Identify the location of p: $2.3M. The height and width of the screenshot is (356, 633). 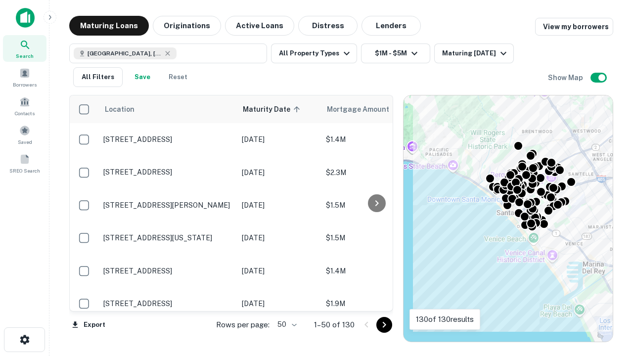
(375, 173).